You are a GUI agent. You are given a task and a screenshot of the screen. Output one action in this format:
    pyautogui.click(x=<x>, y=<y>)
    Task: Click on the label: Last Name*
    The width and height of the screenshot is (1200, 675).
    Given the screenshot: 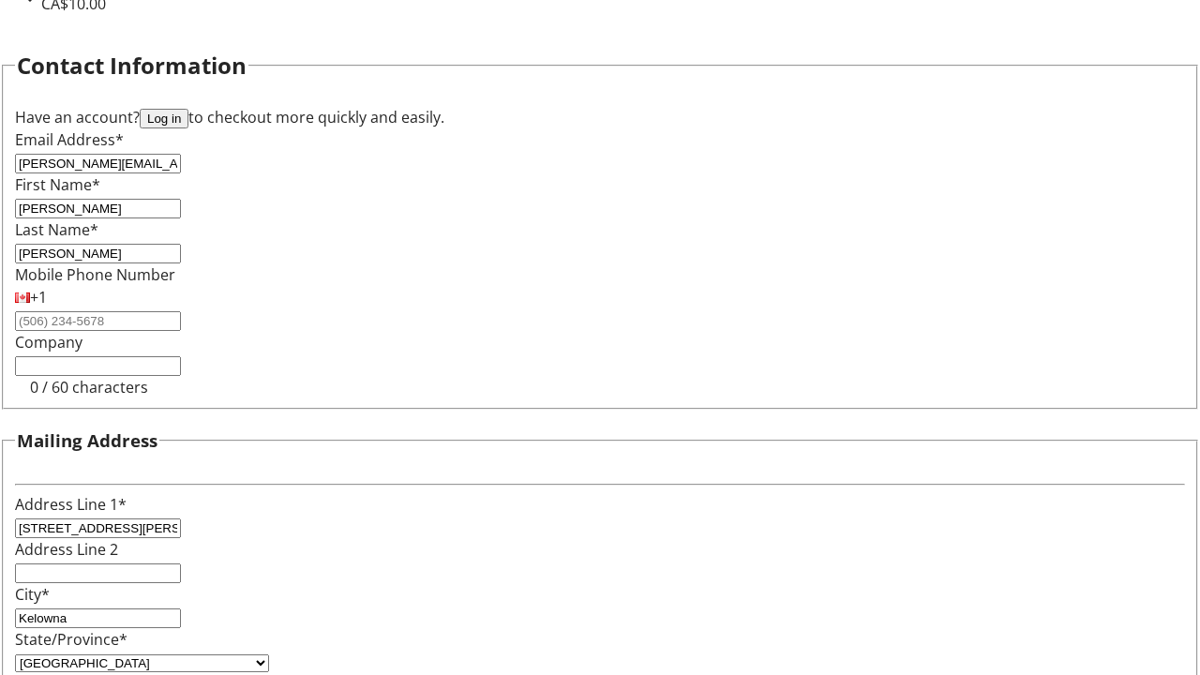 What is the action you would take?
    pyautogui.click(x=56, y=230)
    